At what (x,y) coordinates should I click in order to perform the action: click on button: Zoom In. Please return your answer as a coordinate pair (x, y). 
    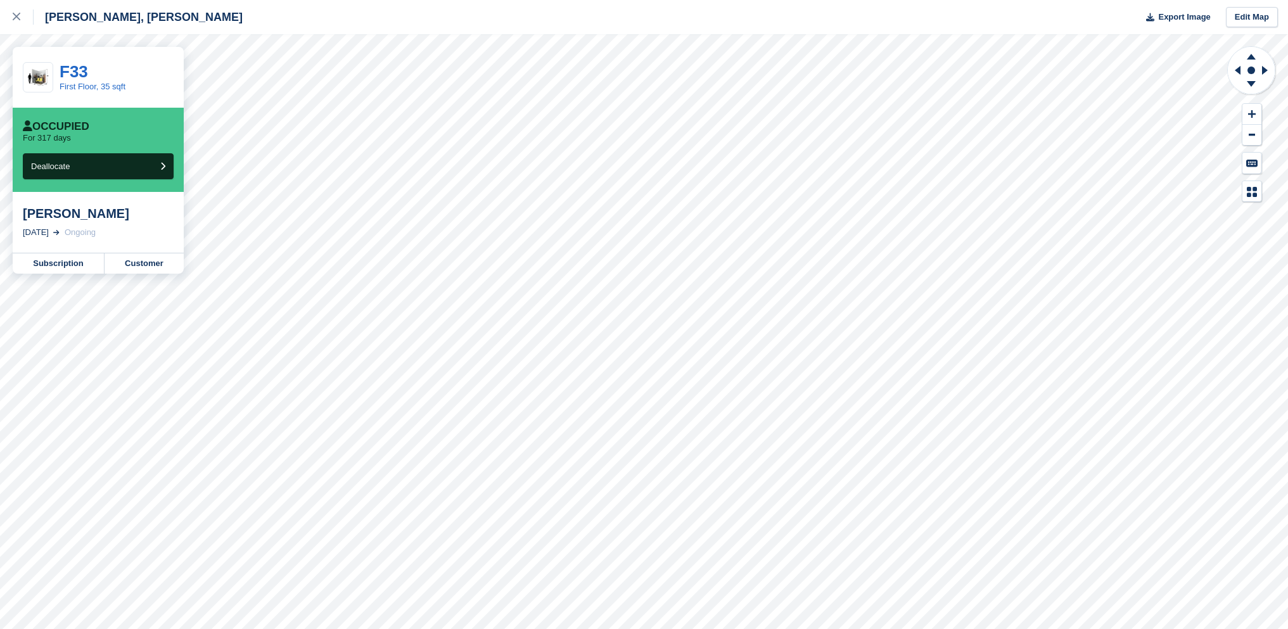
    Looking at the image, I should click on (1252, 114).